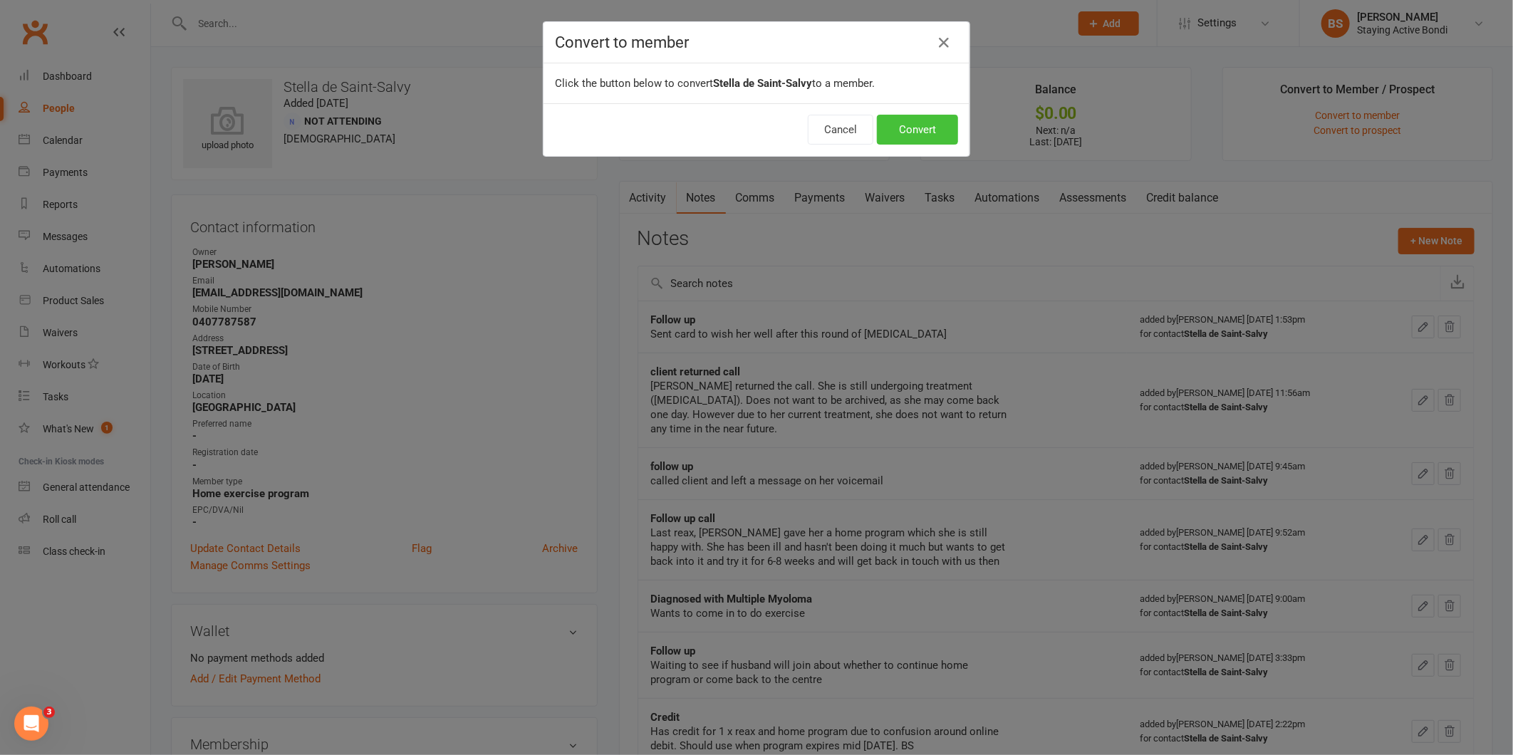 This screenshot has width=1513, height=755. What do you see at coordinates (944, 43) in the screenshot?
I see `button: Close` at bounding box center [944, 43].